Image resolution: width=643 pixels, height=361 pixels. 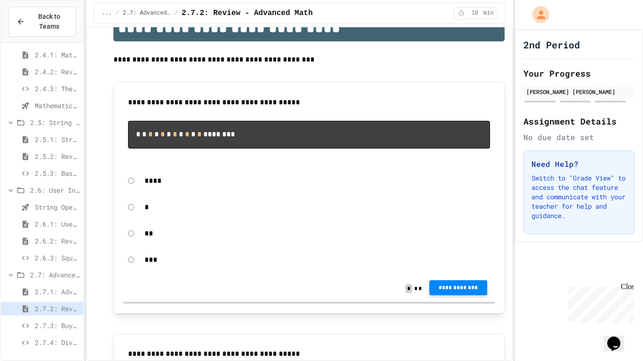 What do you see at coordinates (579, 137) in the screenshot?
I see `div: No due date set` at bounding box center [579, 137].